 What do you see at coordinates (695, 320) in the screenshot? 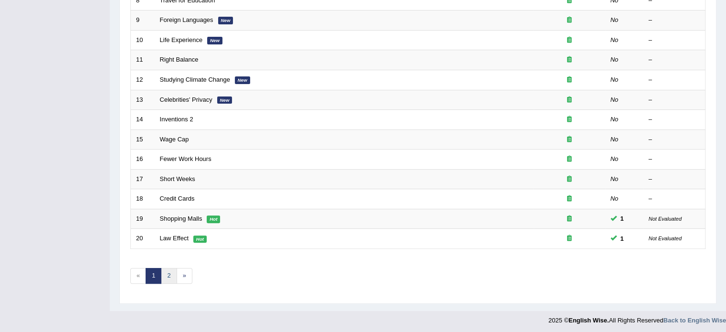
I see `a: Back to English Wise` at bounding box center [695, 320].